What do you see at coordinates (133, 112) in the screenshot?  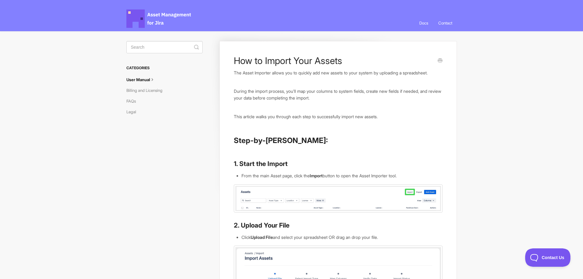 I see `a: Legal` at bounding box center [133, 112].